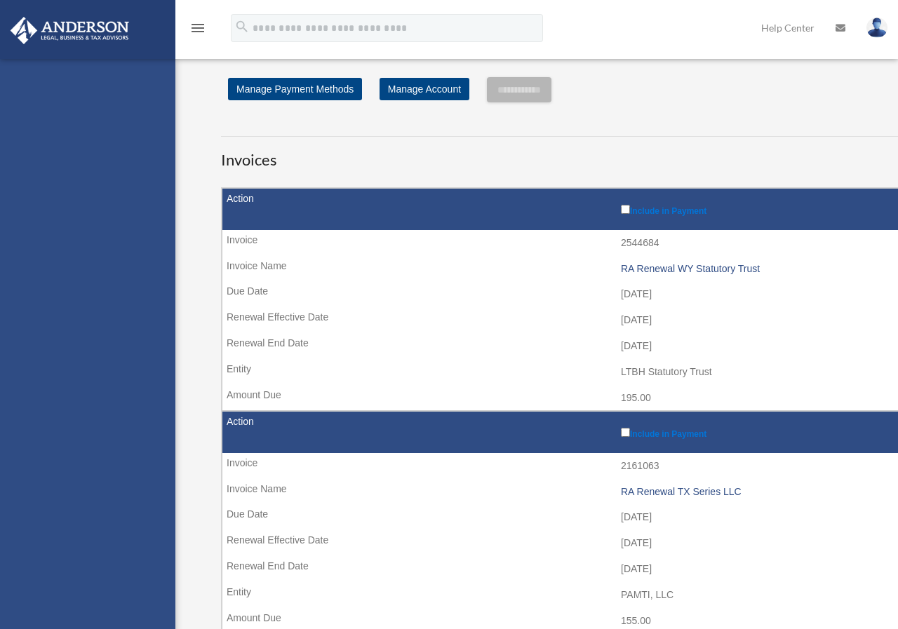  What do you see at coordinates (242, 27) in the screenshot?
I see `i: search` at bounding box center [242, 27].